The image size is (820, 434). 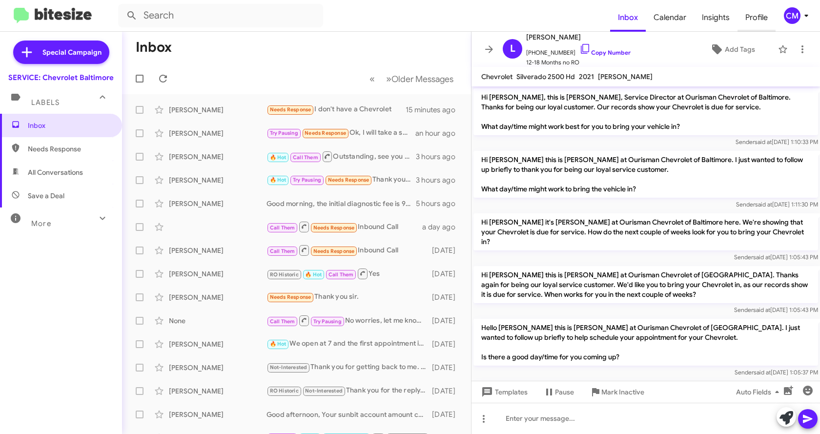 I want to click on div: Thank you for getting back to me. I will update my records., so click(x=349, y=367).